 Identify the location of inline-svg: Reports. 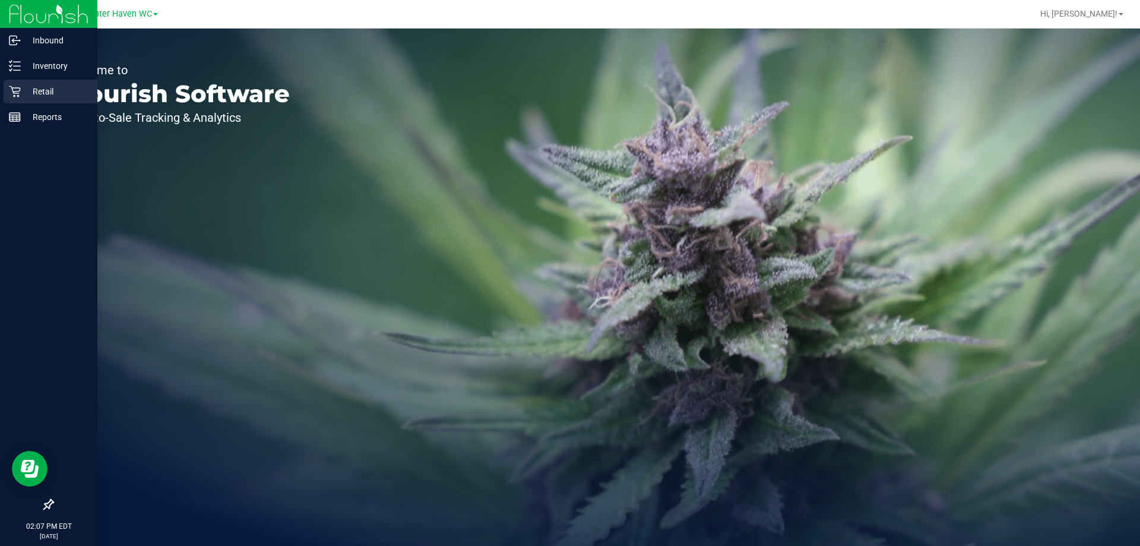
(15, 117).